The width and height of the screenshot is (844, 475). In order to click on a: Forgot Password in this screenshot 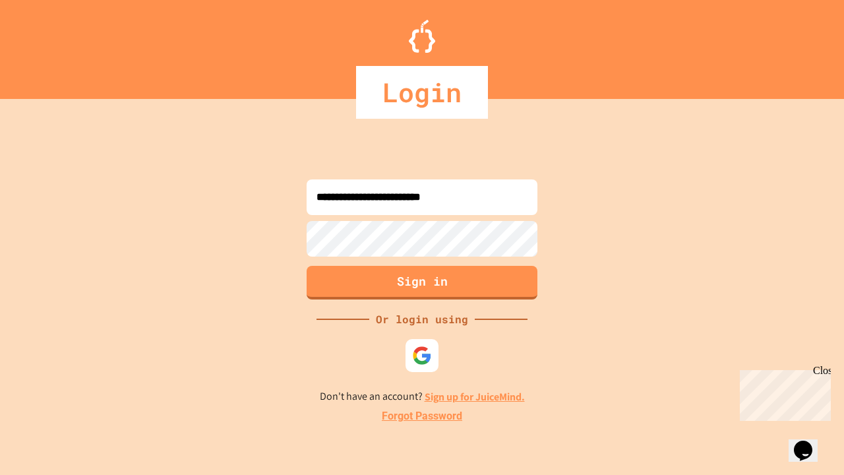, I will do `click(422, 416)`.